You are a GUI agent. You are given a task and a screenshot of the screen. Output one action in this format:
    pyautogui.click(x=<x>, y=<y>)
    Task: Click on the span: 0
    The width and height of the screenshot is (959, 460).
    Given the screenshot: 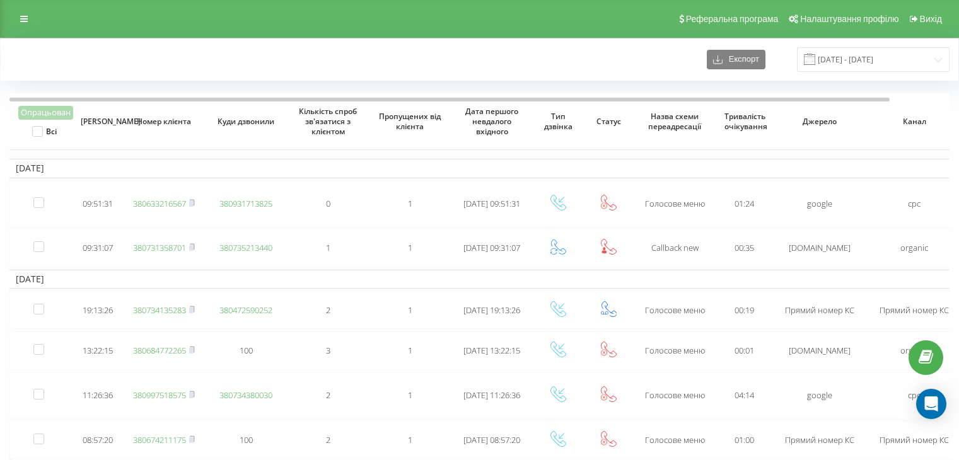 What is the action you would take?
    pyautogui.click(x=328, y=204)
    